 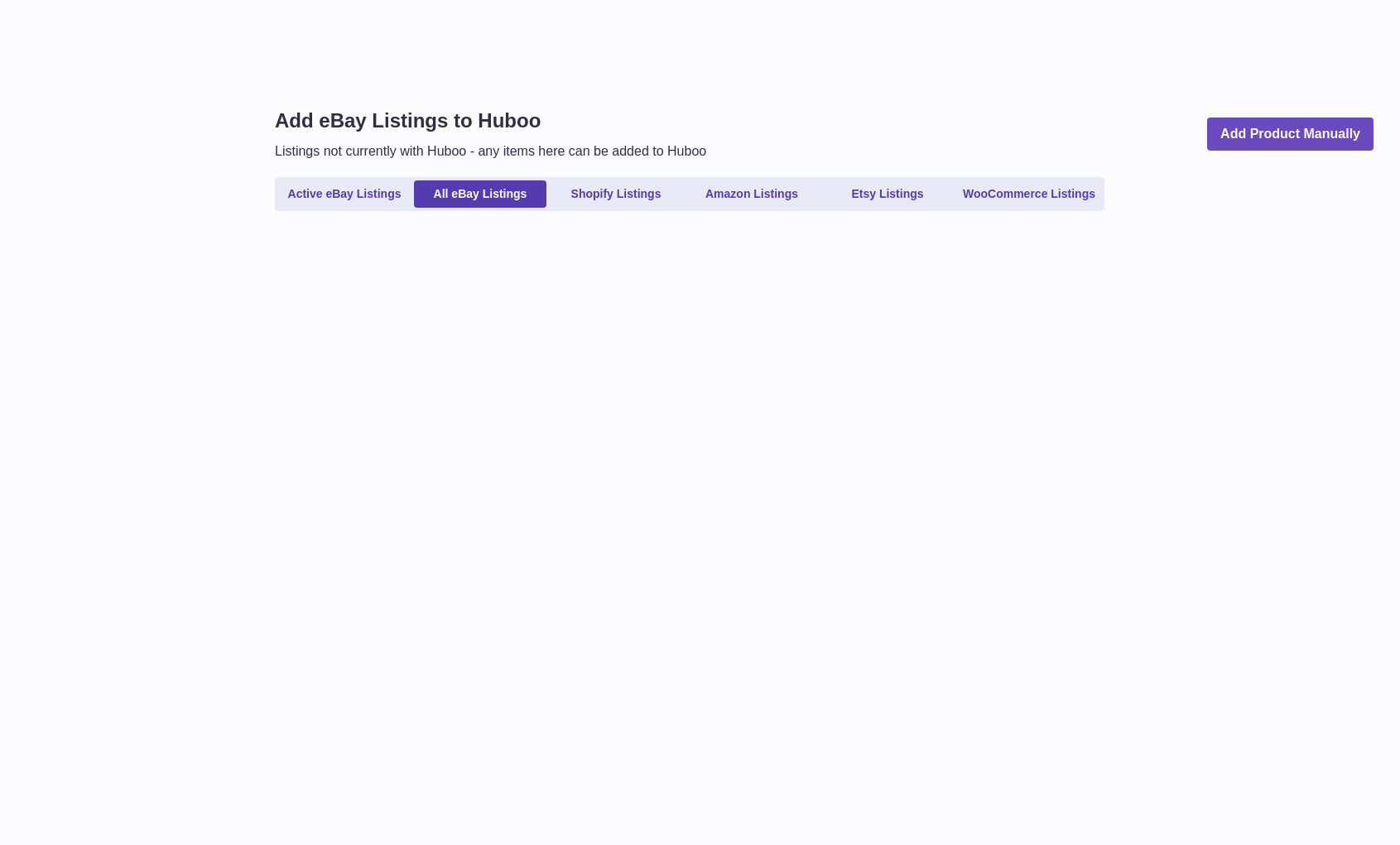 What do you see at coordinates (480, 194) in the screenshot?
I see `a: All eBay Listings` at bounding box center [480, 194].